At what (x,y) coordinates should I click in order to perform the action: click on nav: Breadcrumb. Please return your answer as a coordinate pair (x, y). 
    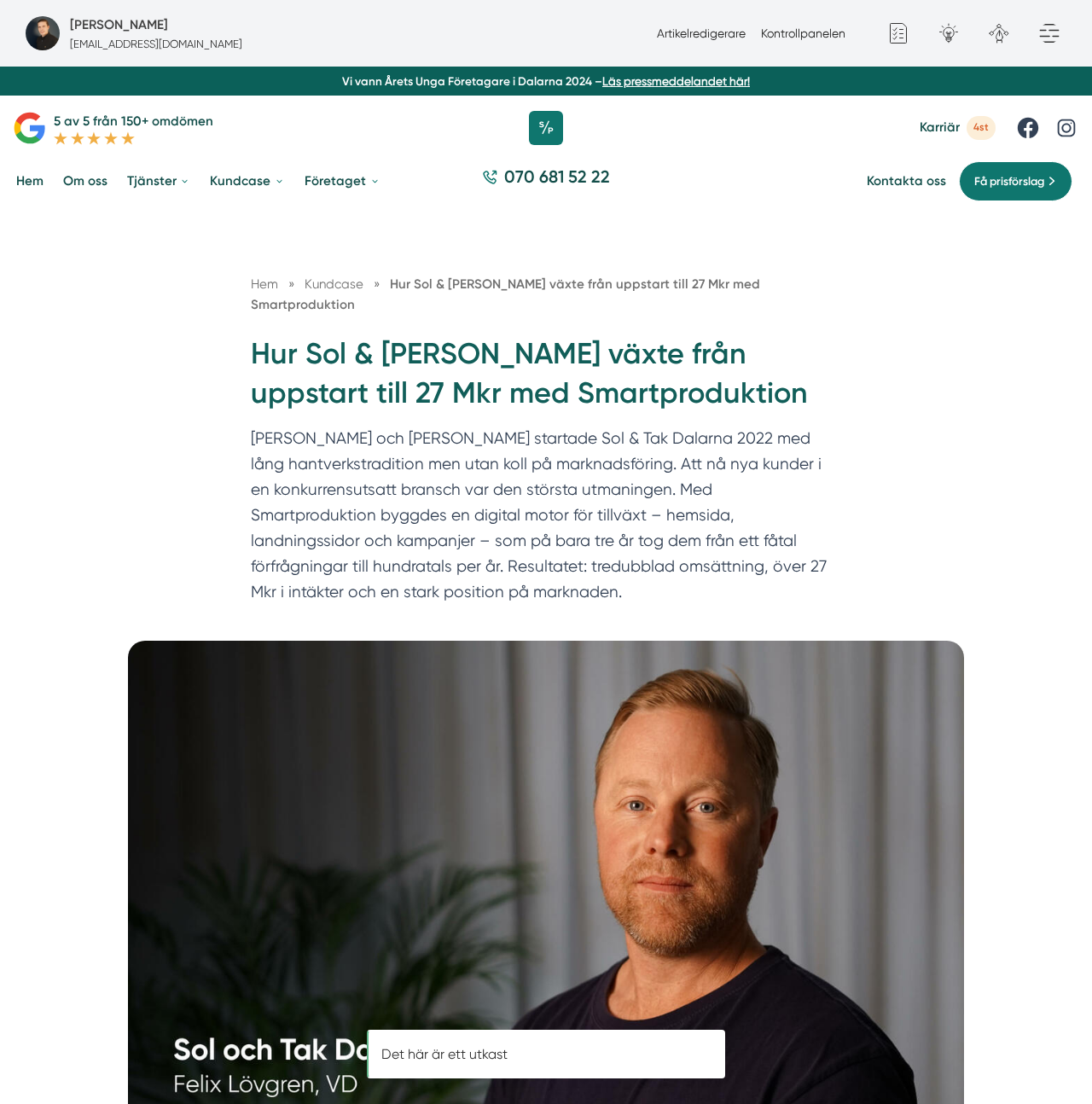
    Looking at the image, I should click on (546, 294).